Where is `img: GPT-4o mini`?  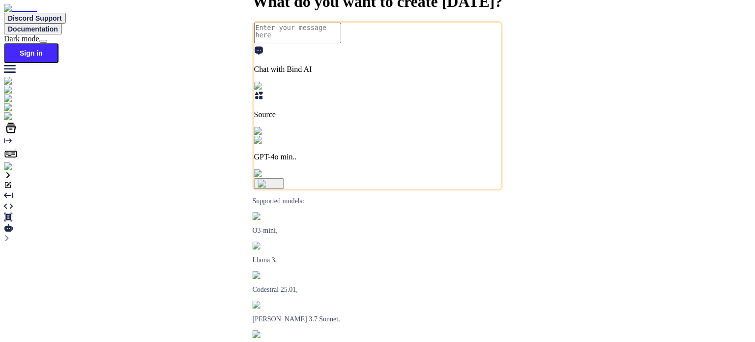 img: GPT-4o mini is located at coordinates (278, 140).